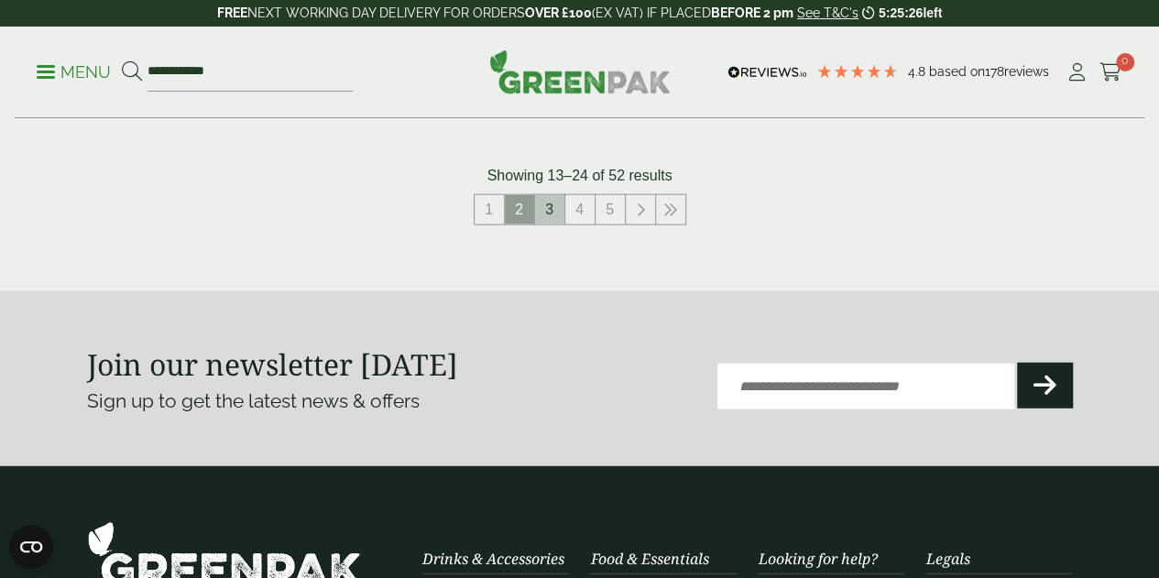 The height and width of the screenshot is (578, 1159). I want to click on span: Based on, so click(956, 71).